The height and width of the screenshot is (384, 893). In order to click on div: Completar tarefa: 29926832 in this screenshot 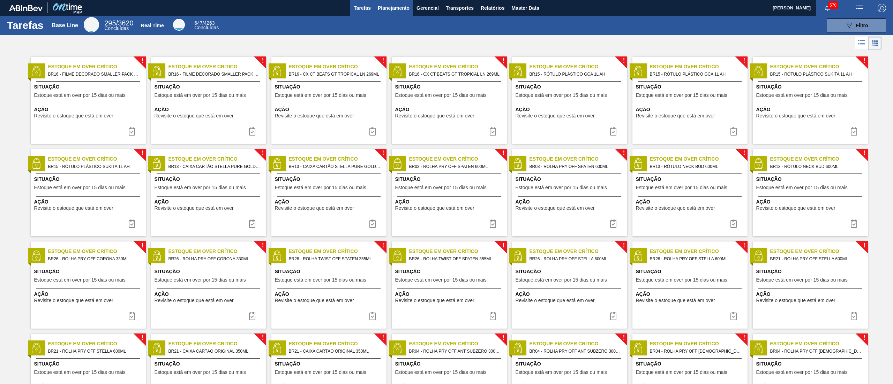, I will do `click(493, 316)`.